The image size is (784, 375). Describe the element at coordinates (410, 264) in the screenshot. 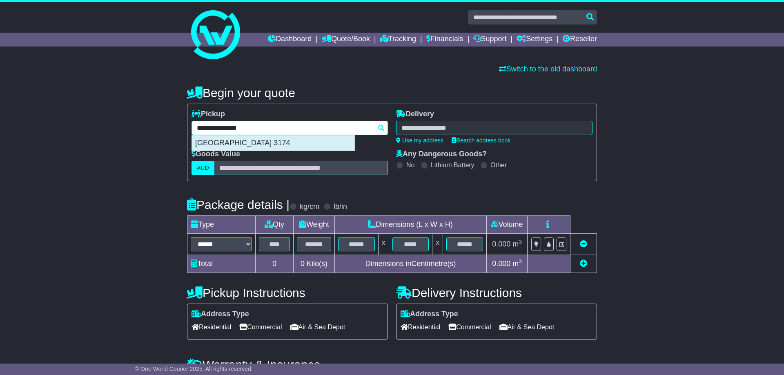

I see `td: Dimensions in Centimetre(s)` at that location.